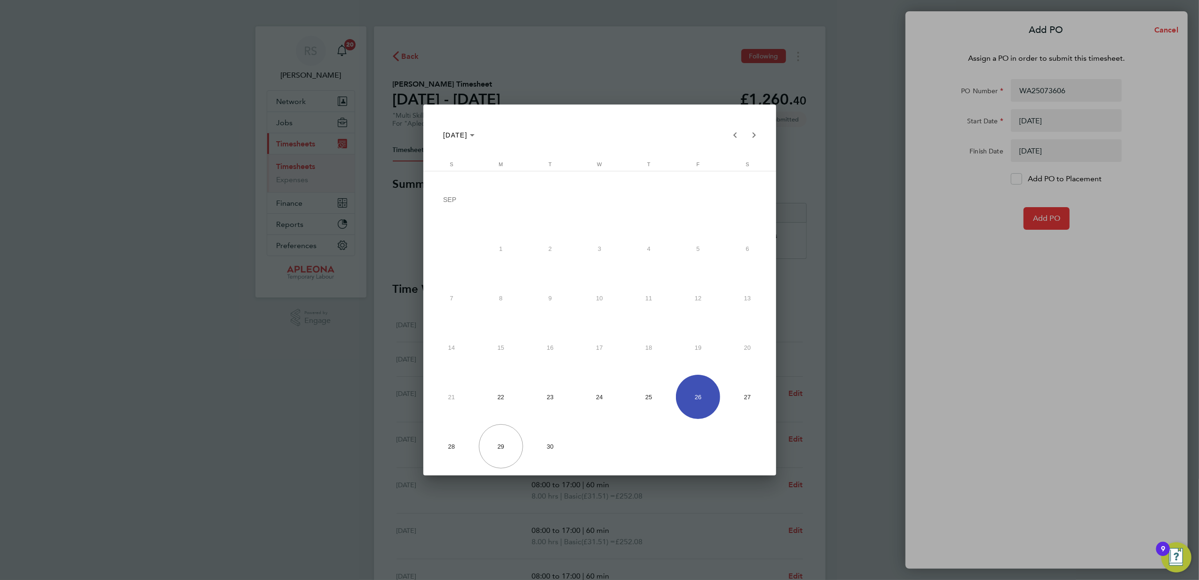 The width and height of the screenshot is (1199, 580). Describe the element at coordinates (698, 347) in the screenshot. I see `span: 19` at that location.